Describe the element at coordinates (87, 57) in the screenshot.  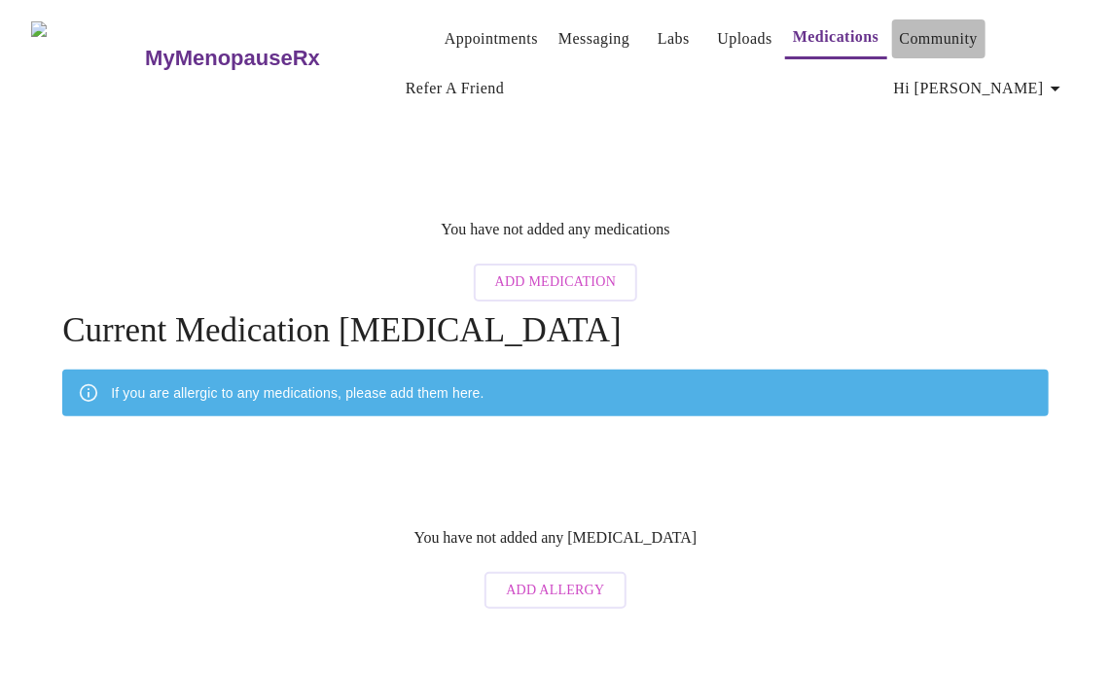
I see `img: MyMenopauseRx Logo` at that location.